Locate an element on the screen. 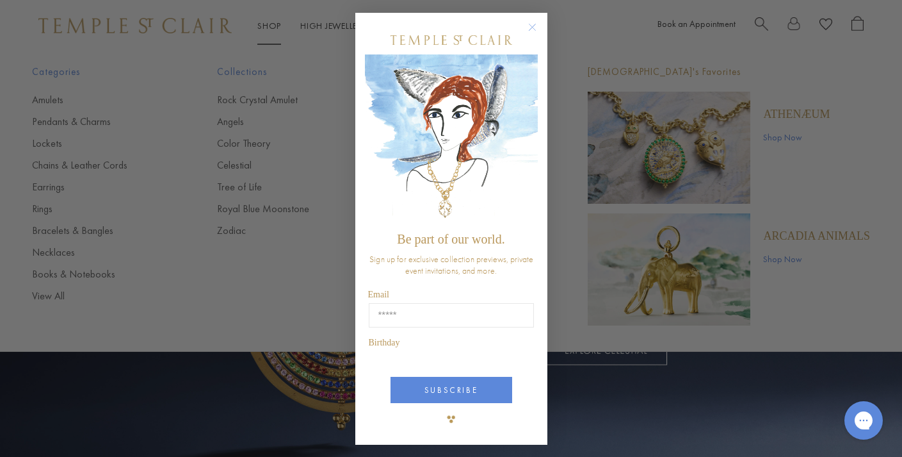  span: Sign up for exclusive collection previews, private event invitations, and more. is located at coordinates (451, 264).